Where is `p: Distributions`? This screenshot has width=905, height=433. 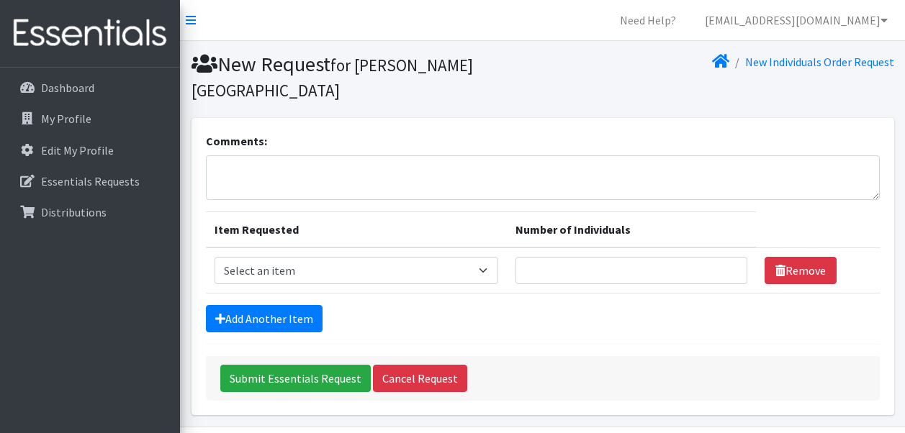
p: Distributions is located at coordinates (73, 212).